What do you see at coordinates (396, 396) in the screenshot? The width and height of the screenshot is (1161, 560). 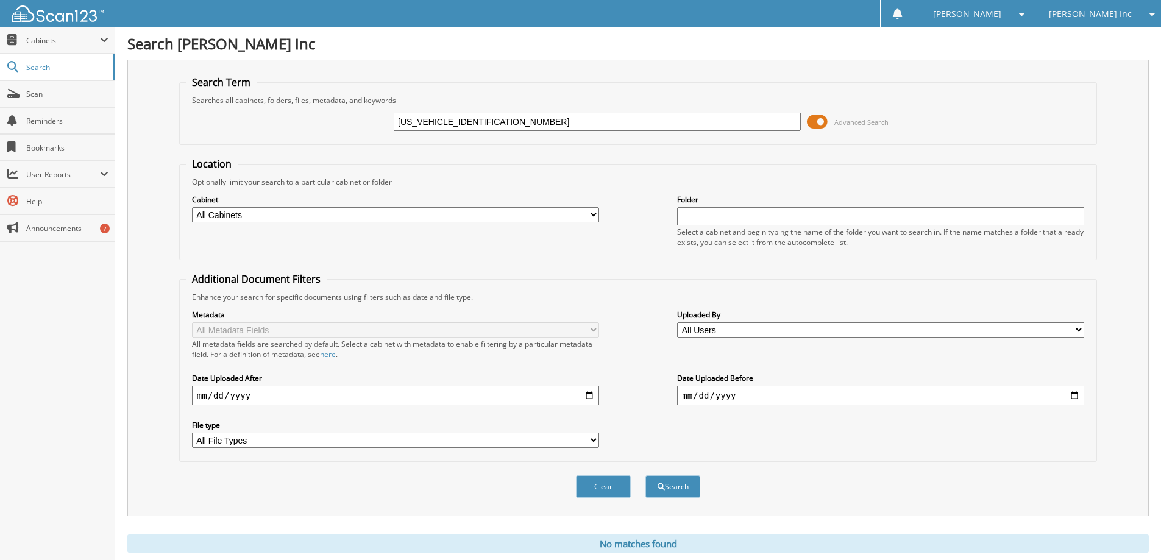 I see `input: start` at bounding box center [396, 396].